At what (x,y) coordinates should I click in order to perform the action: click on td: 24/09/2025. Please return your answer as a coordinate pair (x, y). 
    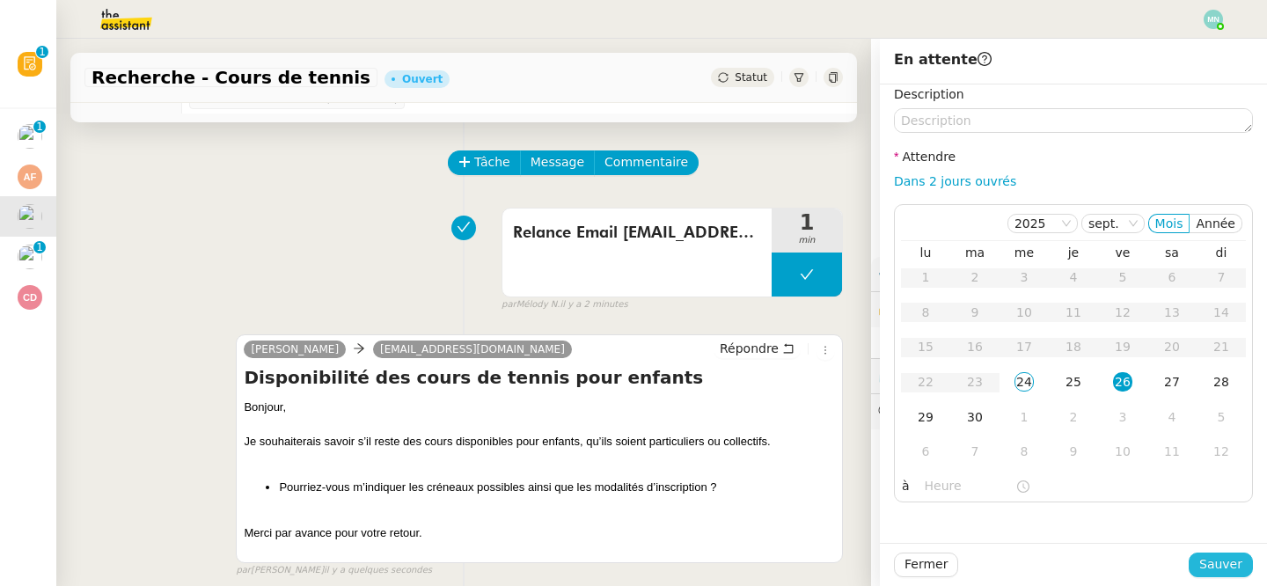
    Looking at the image, I should click on (1024, 383).